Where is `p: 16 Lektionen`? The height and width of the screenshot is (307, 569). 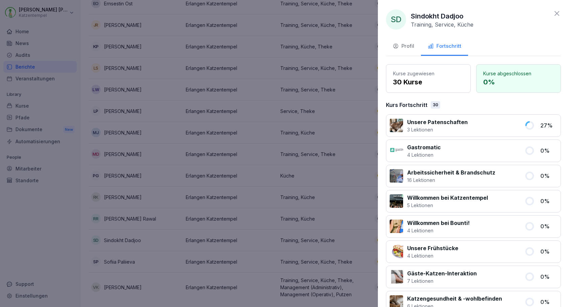 p: 16 Lektionen is located at coordinates (451, 180).